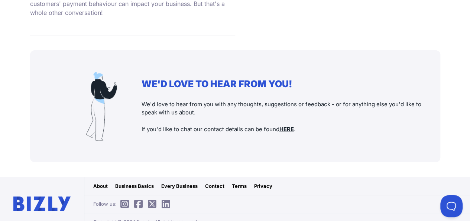 The image size is (470, 221). I want to click on u: HERE, so click(287, 129).